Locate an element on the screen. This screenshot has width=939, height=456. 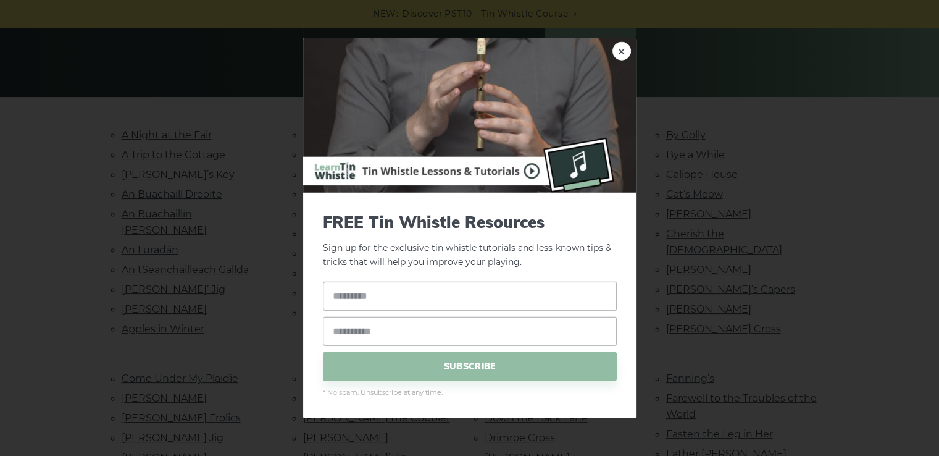
span: * No spam. Unsubscribe at any time. is located at coordinates (470, 392).